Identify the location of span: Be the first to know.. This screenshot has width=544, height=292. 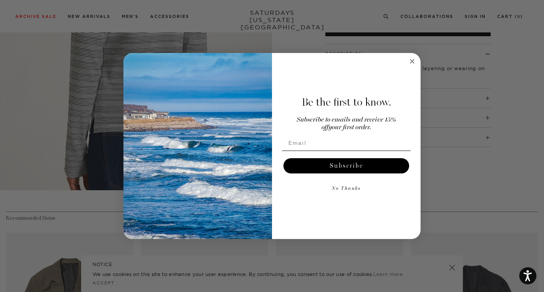
(347, 102).